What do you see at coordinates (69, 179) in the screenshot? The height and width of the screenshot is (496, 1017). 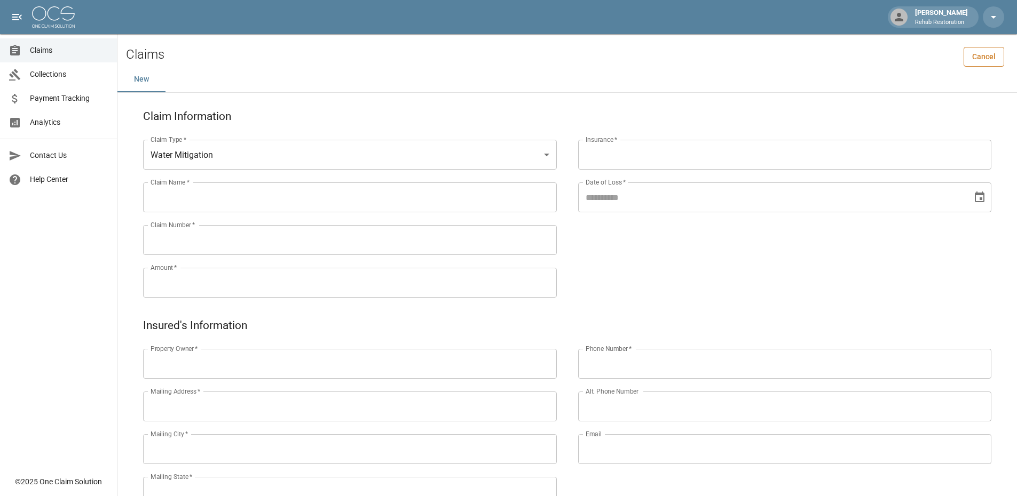 I see `span: Help Center` at bounding box center [69, 179].